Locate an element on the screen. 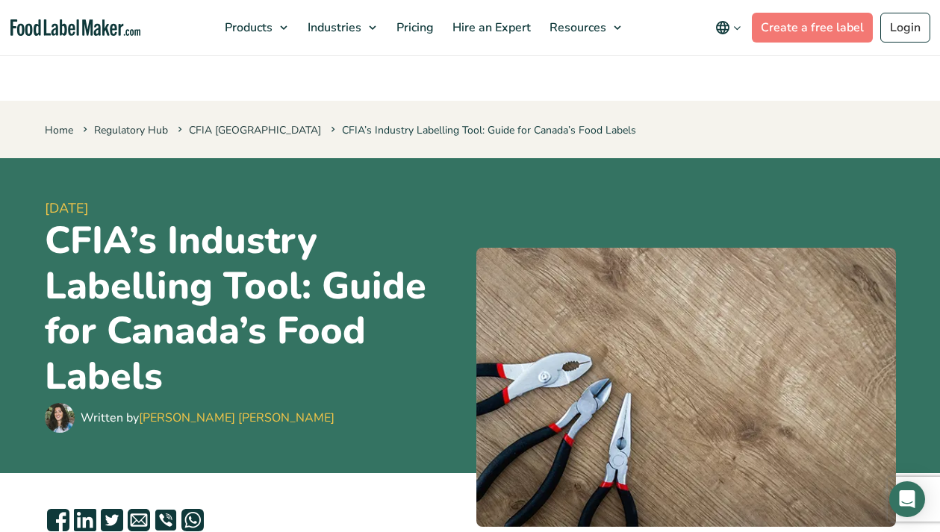  span: Pricing is located at coordinates (414, 28).